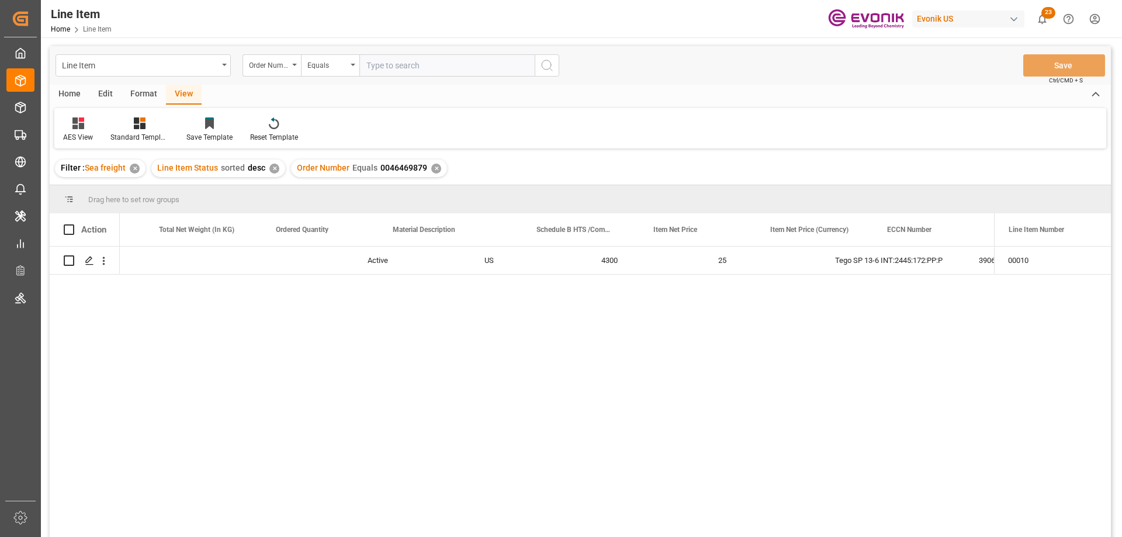 The image size is (1122, 537). I want to click on div: Save Template, so click(209, 137).